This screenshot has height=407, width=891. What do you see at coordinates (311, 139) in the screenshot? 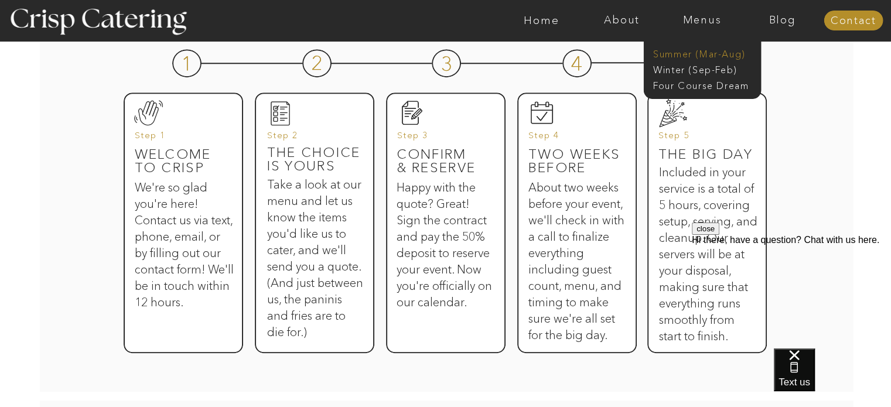
I see `h3: Step 2` at bounding box center [311, 139].